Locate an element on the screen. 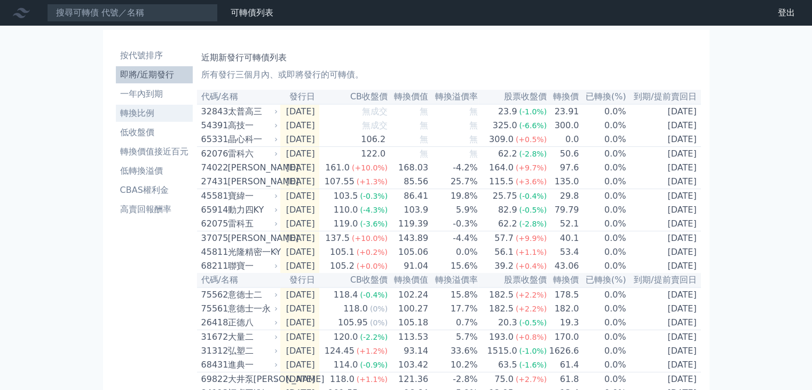 The image size is (812, 390). td: -2.8% is located at coordinates (453, 379).